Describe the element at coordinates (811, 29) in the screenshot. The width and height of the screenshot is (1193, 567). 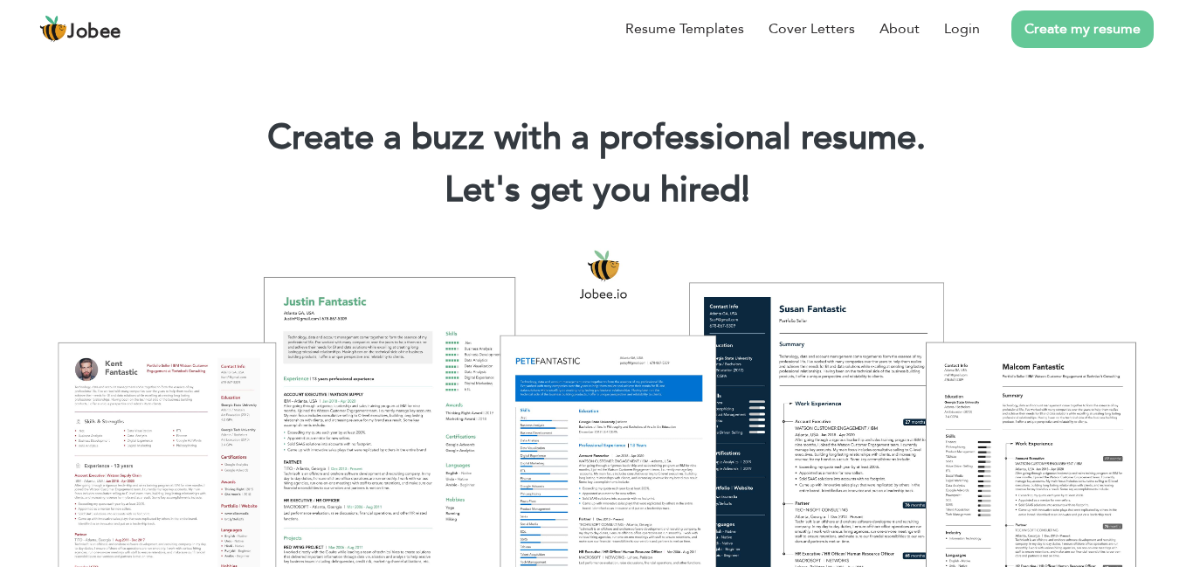
I see `a: Cover Letters` at that location.